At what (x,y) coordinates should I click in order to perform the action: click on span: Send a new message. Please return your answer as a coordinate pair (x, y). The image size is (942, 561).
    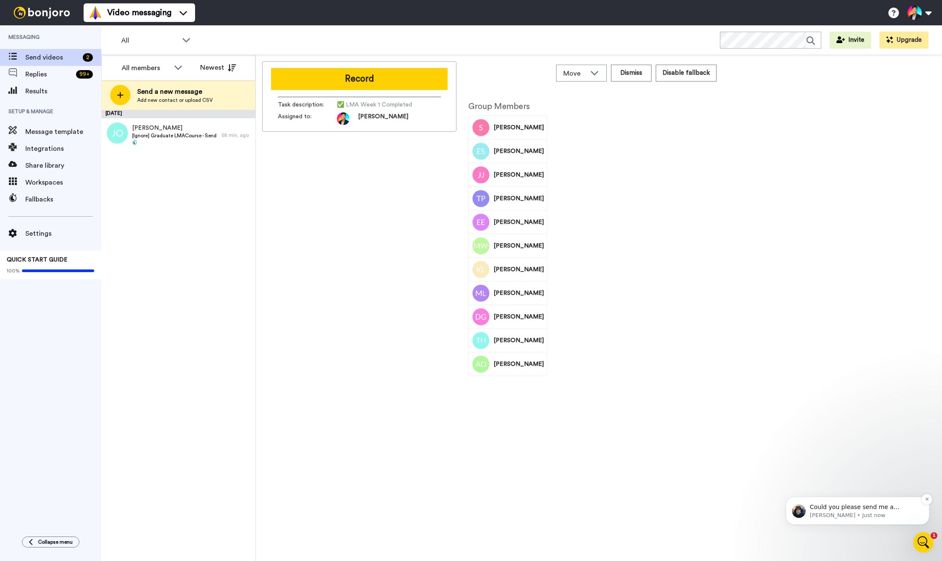
    Looking at the image, I should click on (175, 92).